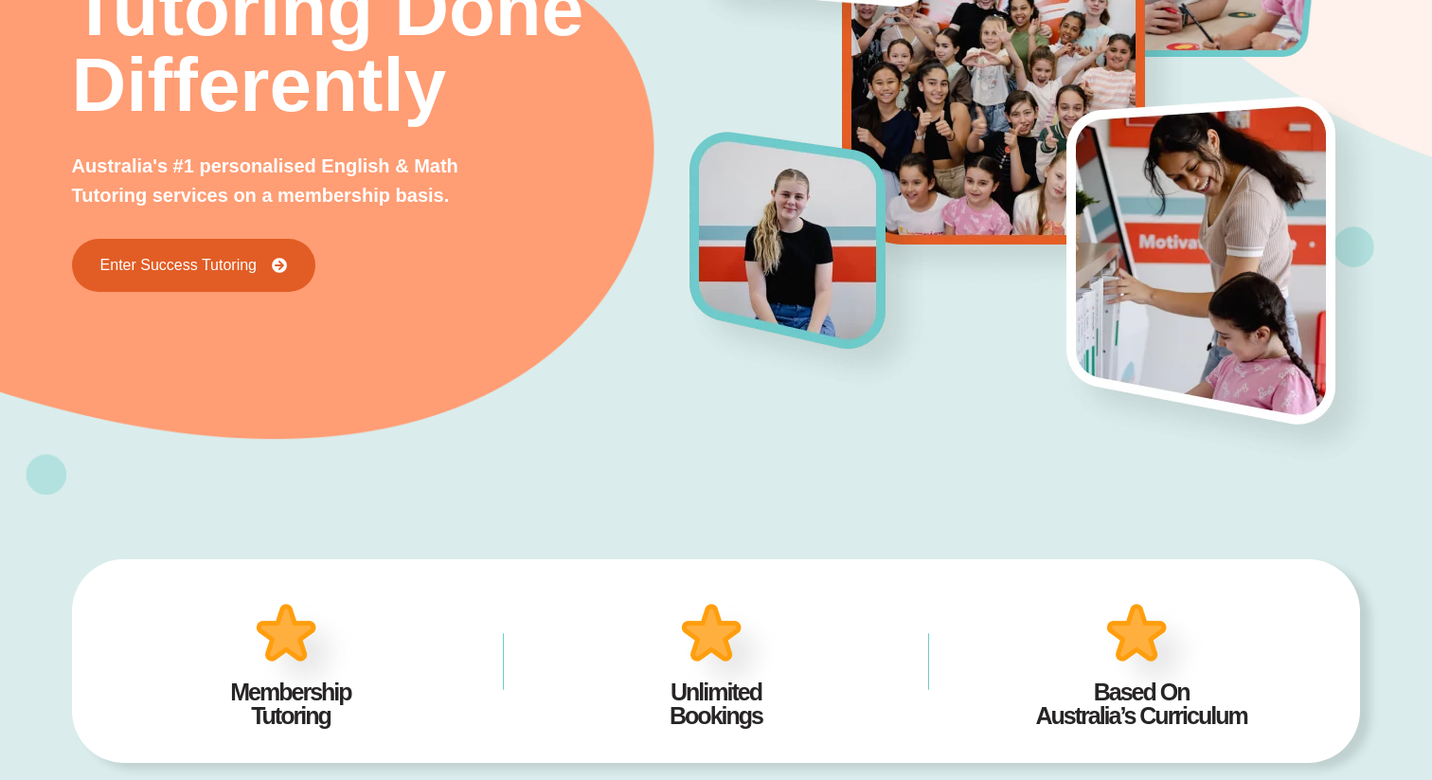 The image size is (1432, 780). What do you see at coordinates (178, 265) in the screenshot?
I see `span: Enter Success Tutoring` at bounding box center [178, 265].